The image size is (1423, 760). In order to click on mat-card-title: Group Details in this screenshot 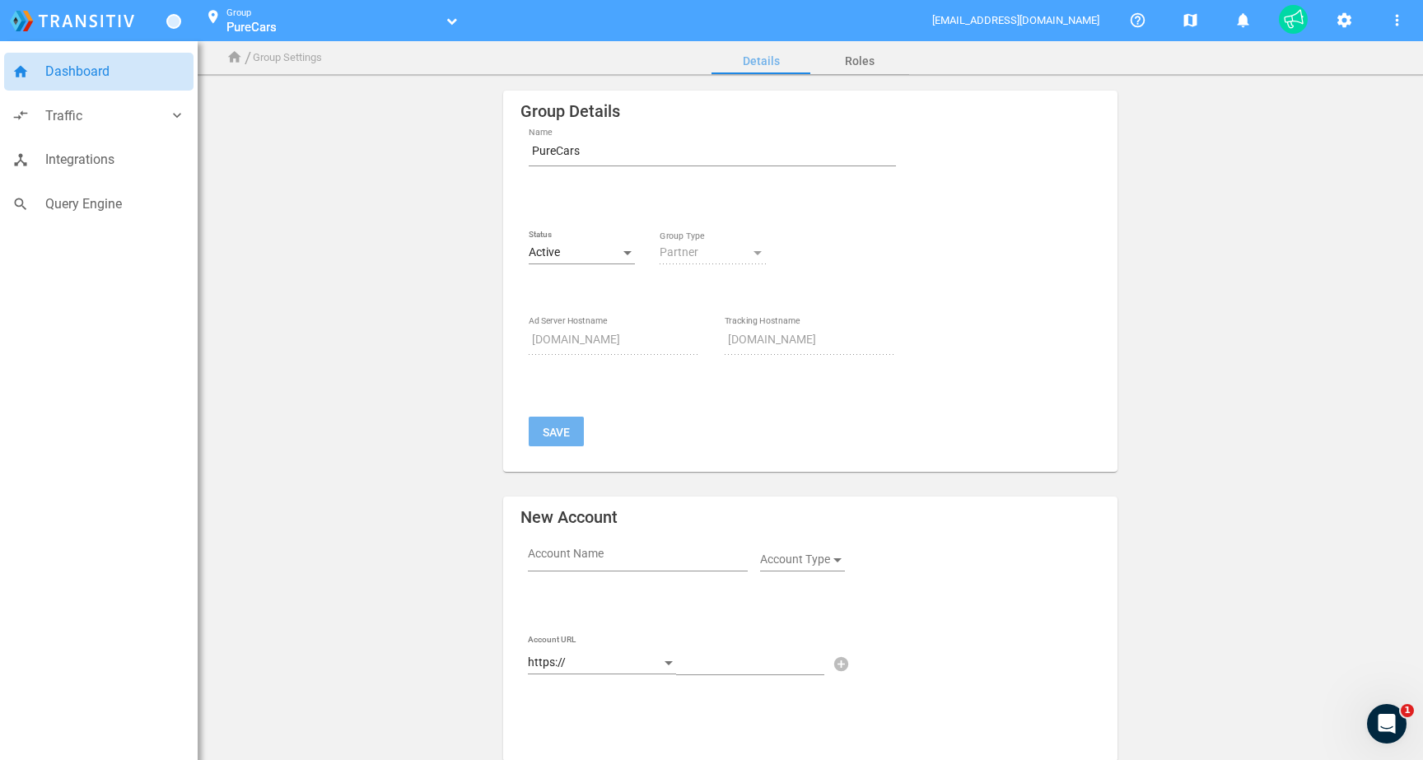, I will do `click(810, 111)`.